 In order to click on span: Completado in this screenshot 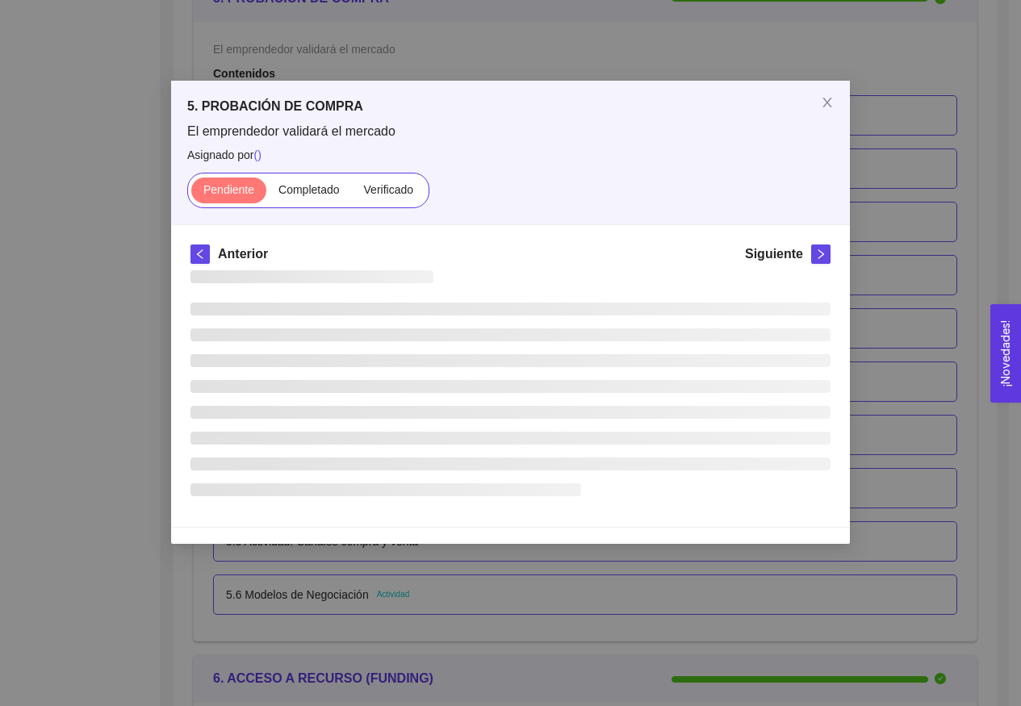, I will do `click(309, 190)`.